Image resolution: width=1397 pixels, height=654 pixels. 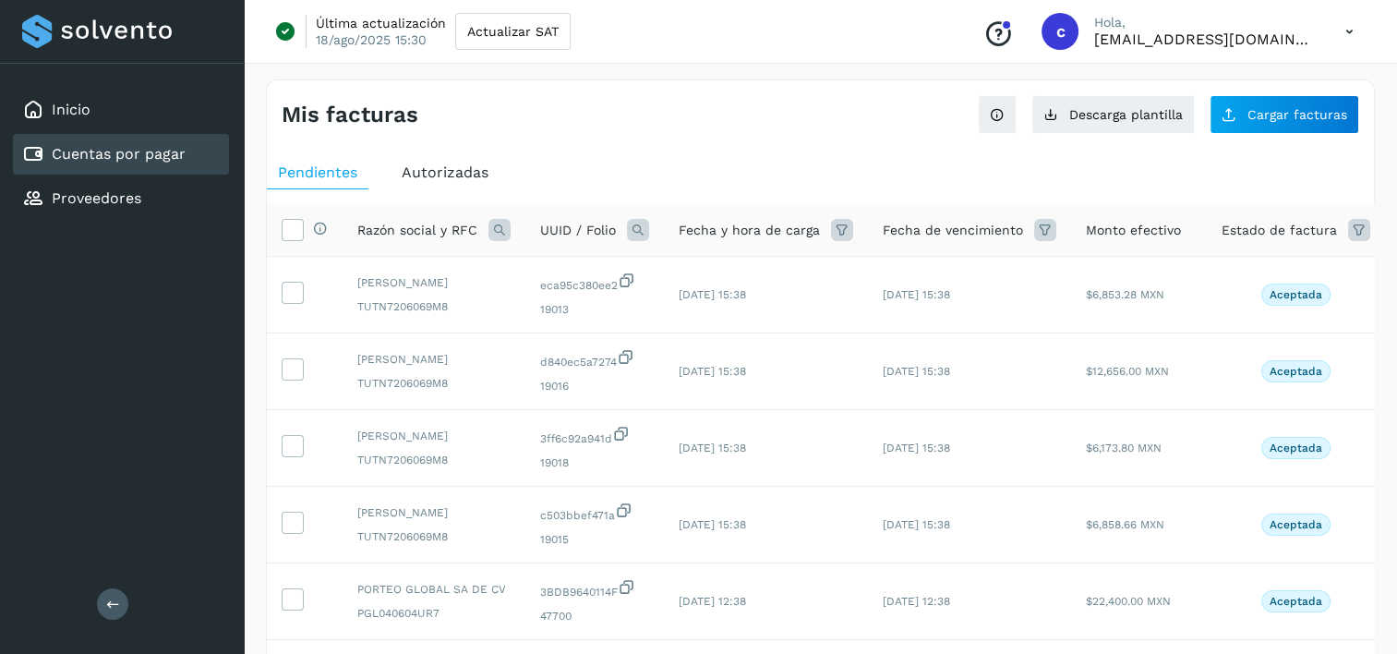 I want to click on span: Cargar facturas, so click(x=1298, y=115).